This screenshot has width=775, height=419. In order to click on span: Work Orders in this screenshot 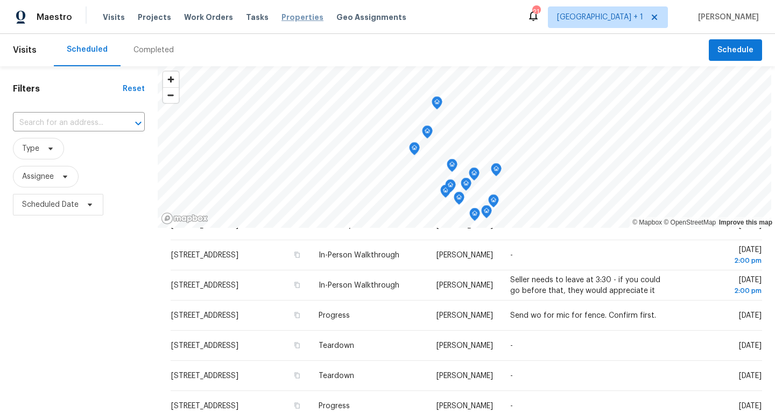, I will do `click(208, 17)`.